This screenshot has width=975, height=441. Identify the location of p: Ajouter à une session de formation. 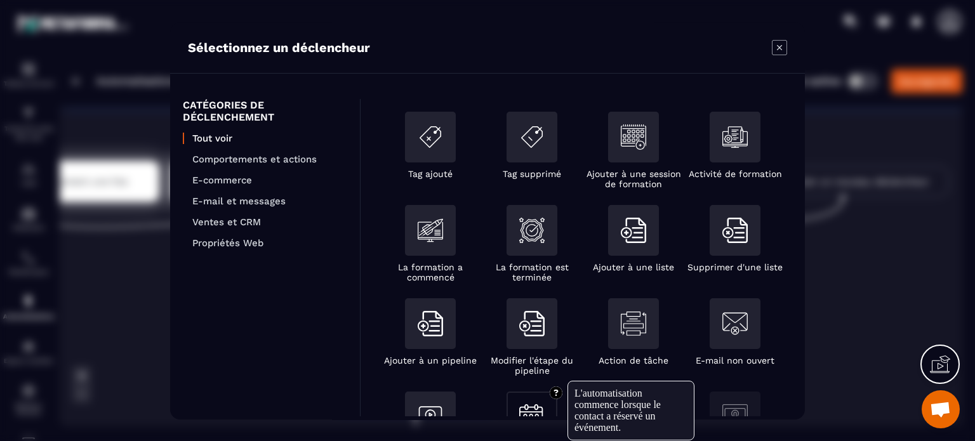
(634, 179).